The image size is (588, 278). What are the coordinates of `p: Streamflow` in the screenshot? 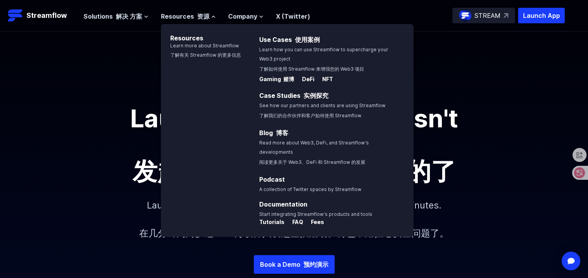 It's located at (47, 16).